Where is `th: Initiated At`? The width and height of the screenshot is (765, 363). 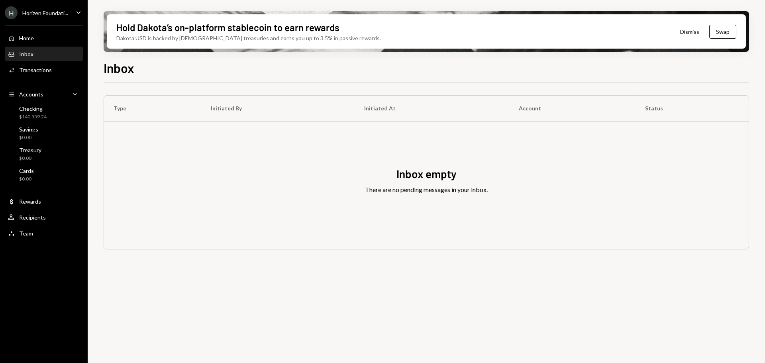 th: Initiated At is located at coordinates (432, 108).